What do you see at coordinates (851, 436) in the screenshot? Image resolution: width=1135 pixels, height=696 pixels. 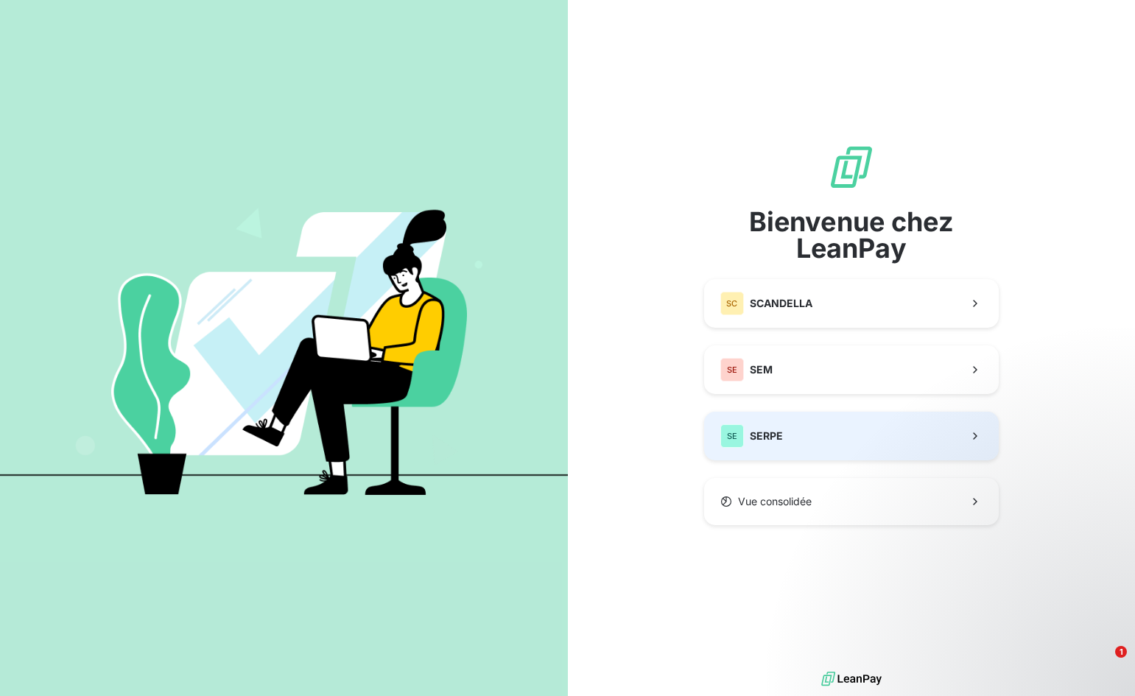 I see `button: SESERPE` at bounding box center [851, 436].